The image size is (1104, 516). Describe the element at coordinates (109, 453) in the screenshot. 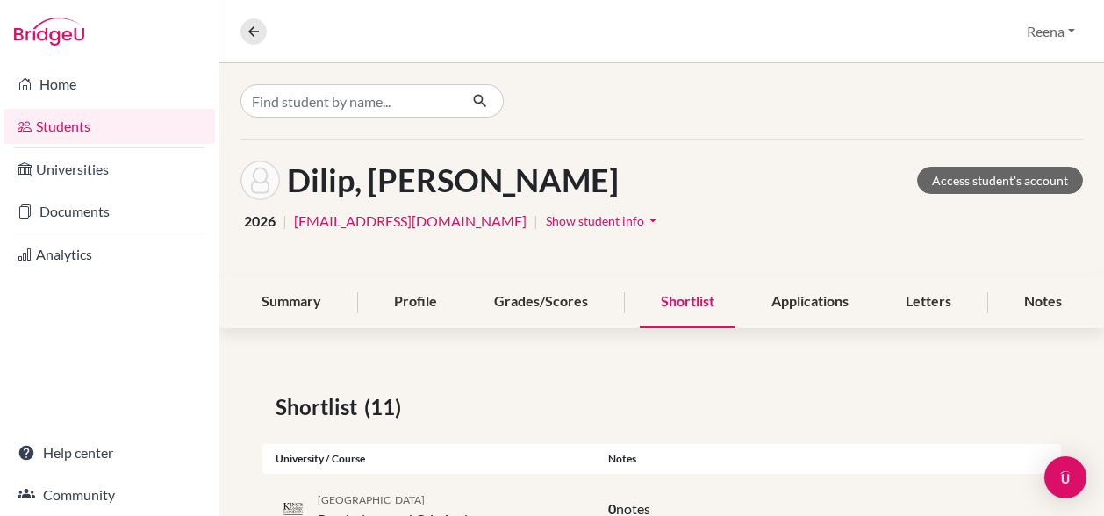

I see `a: Help center` at that location.